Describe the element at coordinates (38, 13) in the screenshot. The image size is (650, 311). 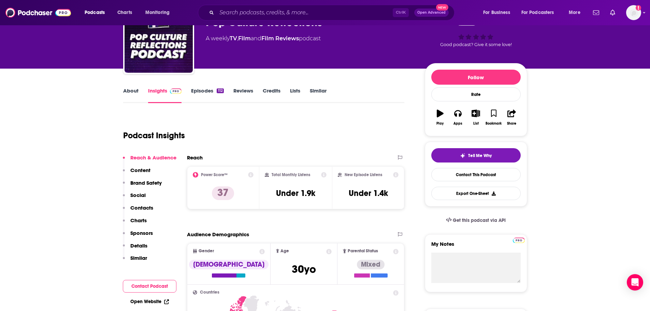
I see `a: Podchaser - Follow, Share and Rate Podcasts` at that location.